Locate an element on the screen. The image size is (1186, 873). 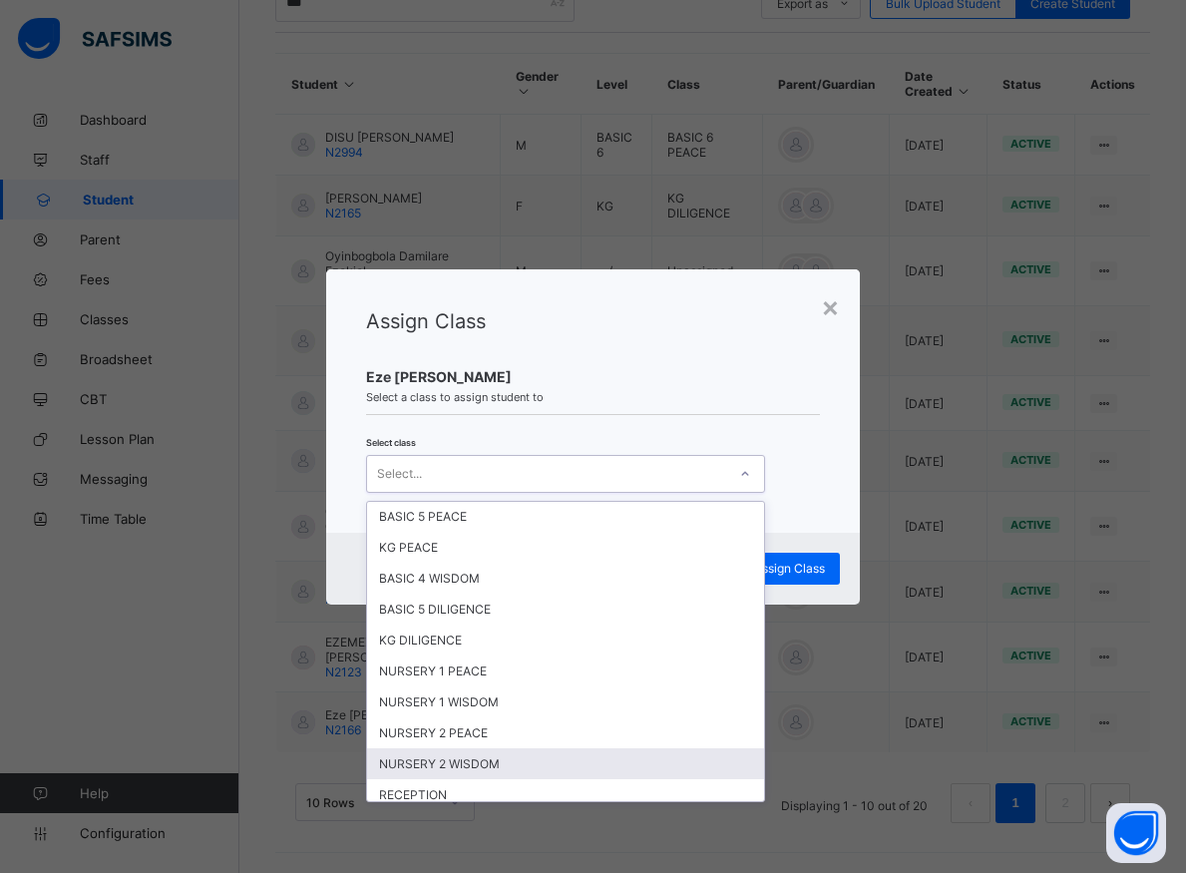
div: KG PEACE is located at coordinates (566, 547).